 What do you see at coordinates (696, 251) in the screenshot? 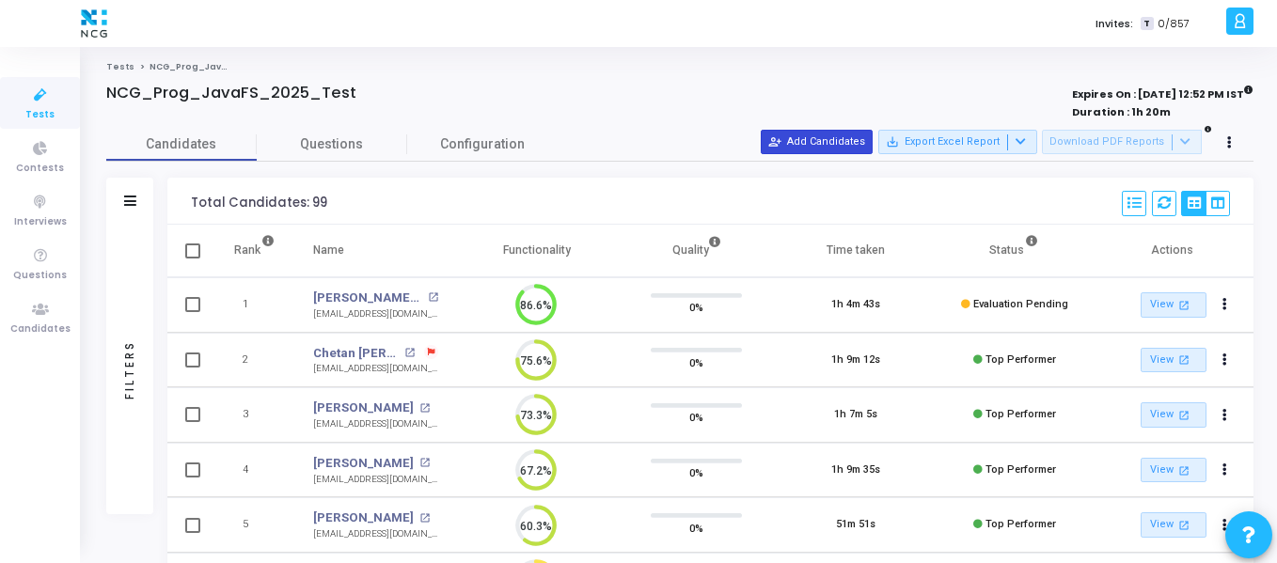
I see `th: Quality` at bounding box center [696, 251].